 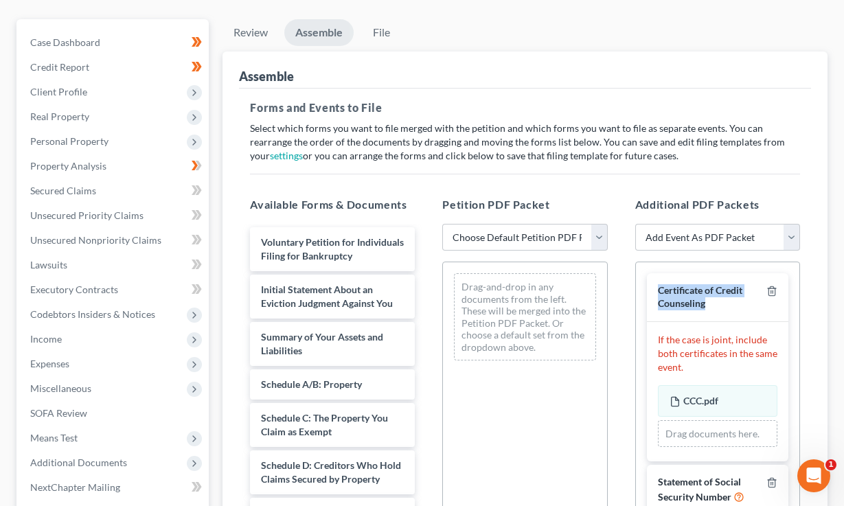 What do you see at coordinates (701, 401) in the screenshot?
I see `span: CCC.pdf` at bounding box center [701, 401].